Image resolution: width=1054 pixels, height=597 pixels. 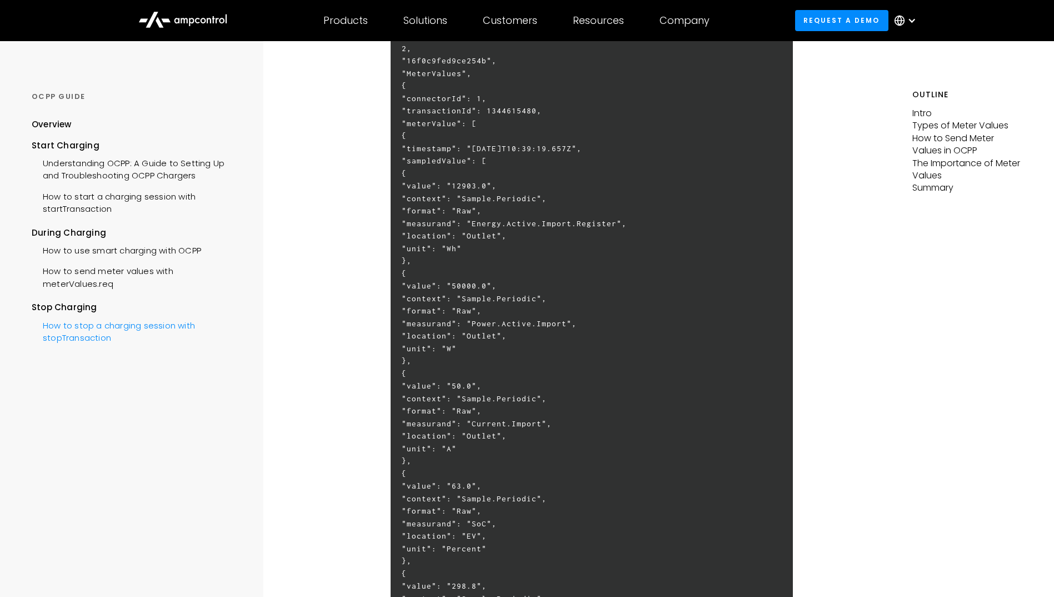 I want to click on div: Stop Charging, so click(x=137, y=307).